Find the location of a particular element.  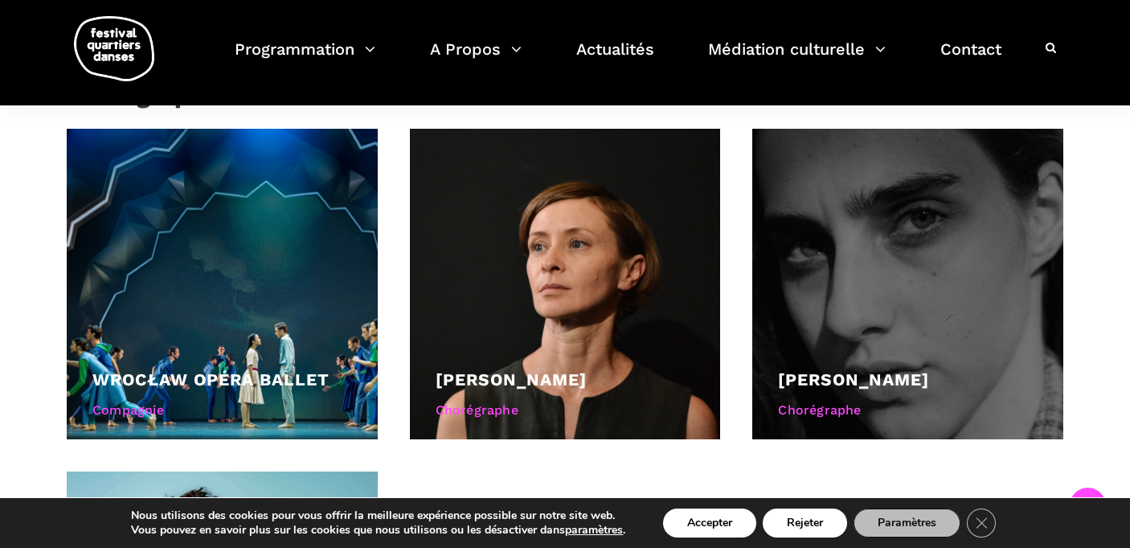

button: Close GDPR Cookie Banner is located at coordinates (982, 523).